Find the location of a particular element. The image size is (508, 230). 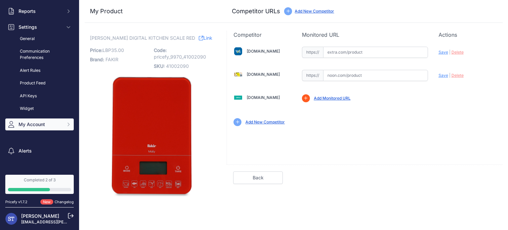

span: Code: is located at coordinates (160, 50).